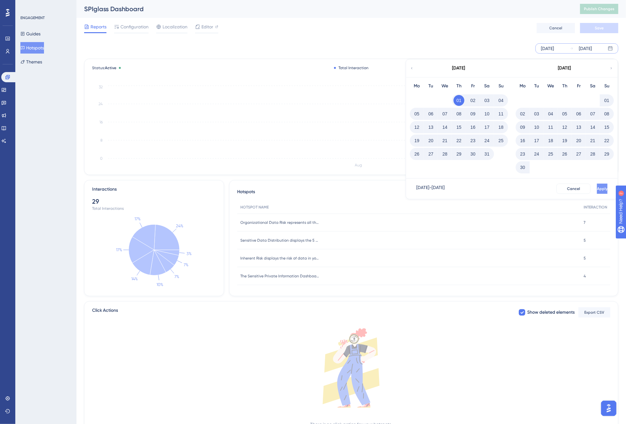  Describe the element at coordinates (101, 158) in the screenshot. I see `tspan: 0` at that location.